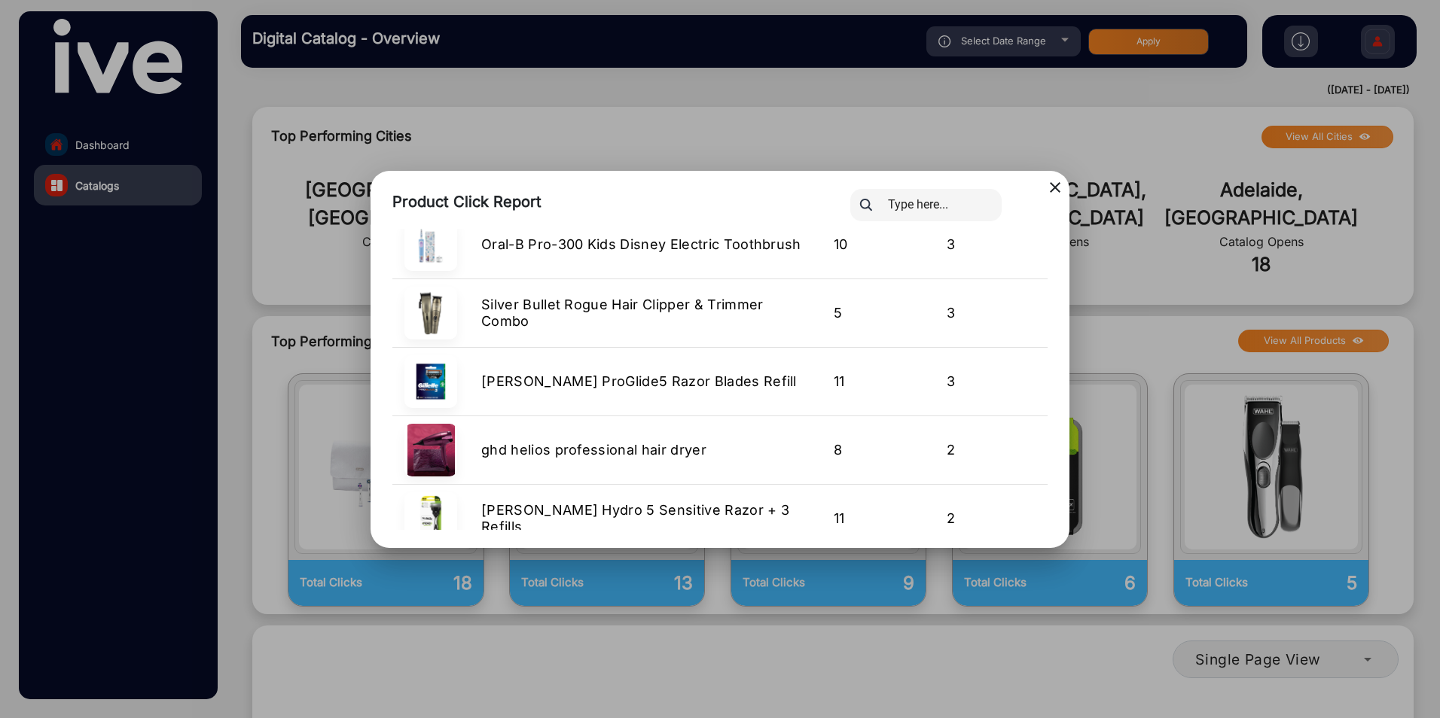  What do you see at coordinates (593, 450) in the screenshot?
I see `span: ghd helios professional hair dryer` at bounding box center [593, 450].